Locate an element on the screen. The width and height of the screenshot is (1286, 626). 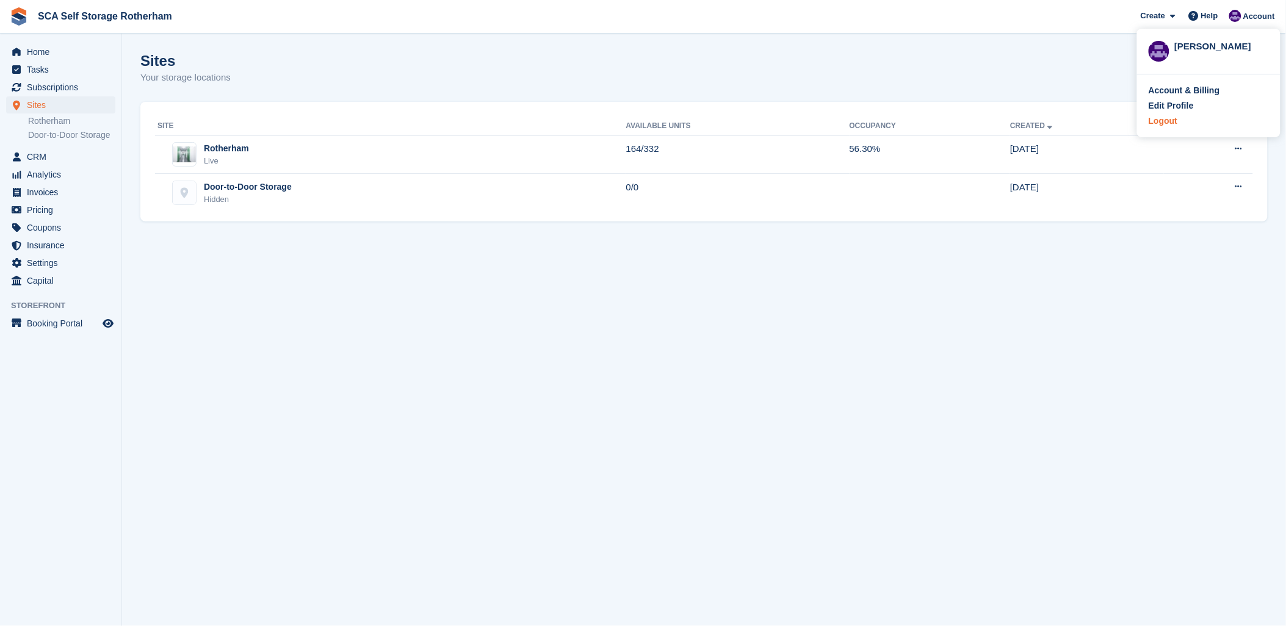
div: Live is located at coordinates (226, 161).